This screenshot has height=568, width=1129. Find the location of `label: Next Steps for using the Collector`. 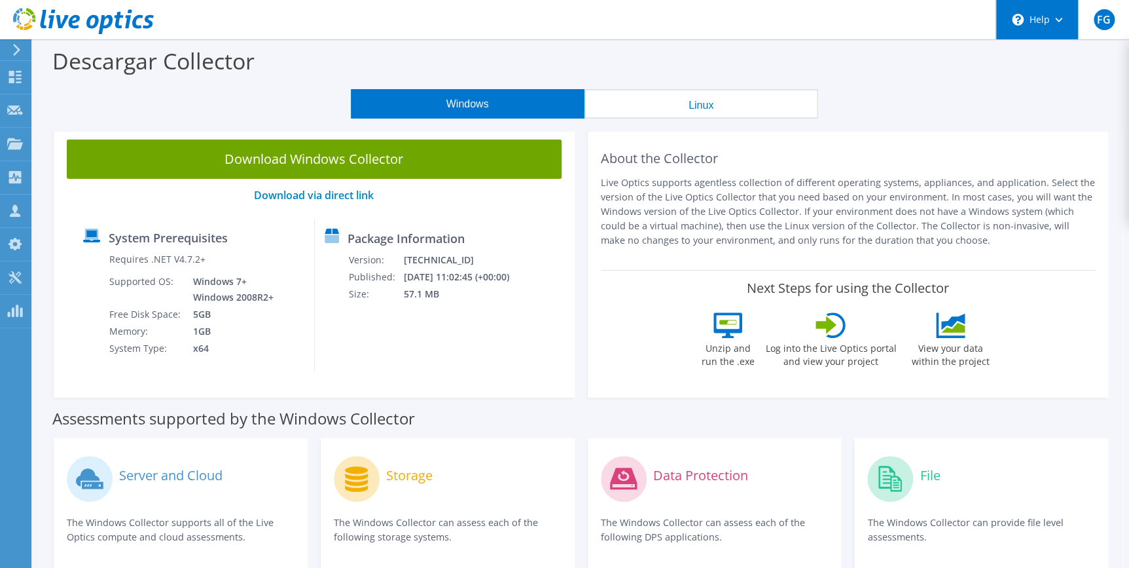

label: Next Steps for using the Collector is located at coordinates (848, 288).